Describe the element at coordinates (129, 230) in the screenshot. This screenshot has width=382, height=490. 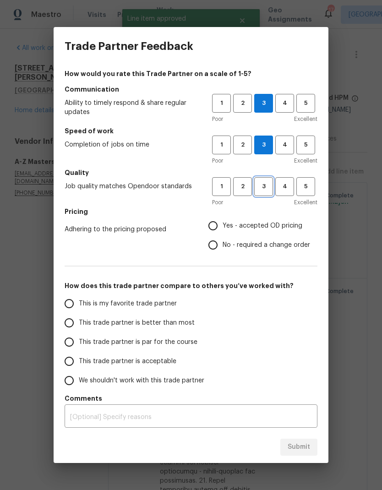
I see `span: Adhering to the pricing proposed` at that location.